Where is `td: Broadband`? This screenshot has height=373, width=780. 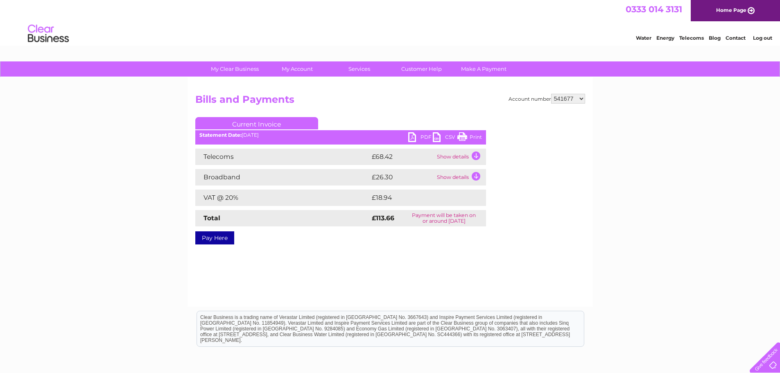 td: Broadband is located at coordinates (282, 177).